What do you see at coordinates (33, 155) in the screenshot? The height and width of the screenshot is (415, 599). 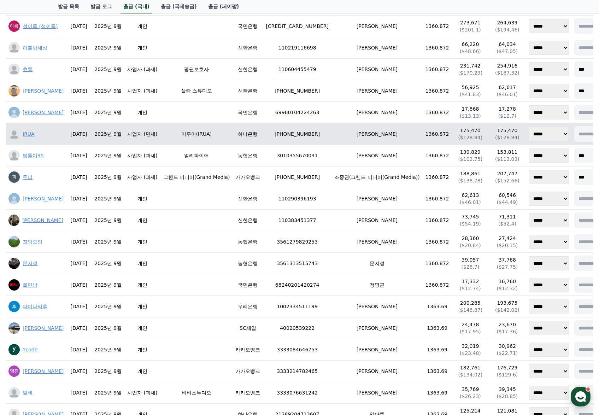 I see `a: 밤톨이95` at bounding box center [33, 155].